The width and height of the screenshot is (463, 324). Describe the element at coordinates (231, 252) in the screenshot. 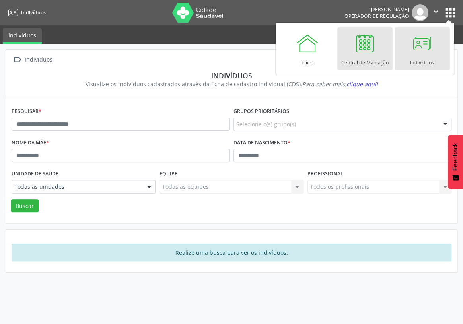

I see `div: Realize uma busca para ver os indivíduos.` at that location.